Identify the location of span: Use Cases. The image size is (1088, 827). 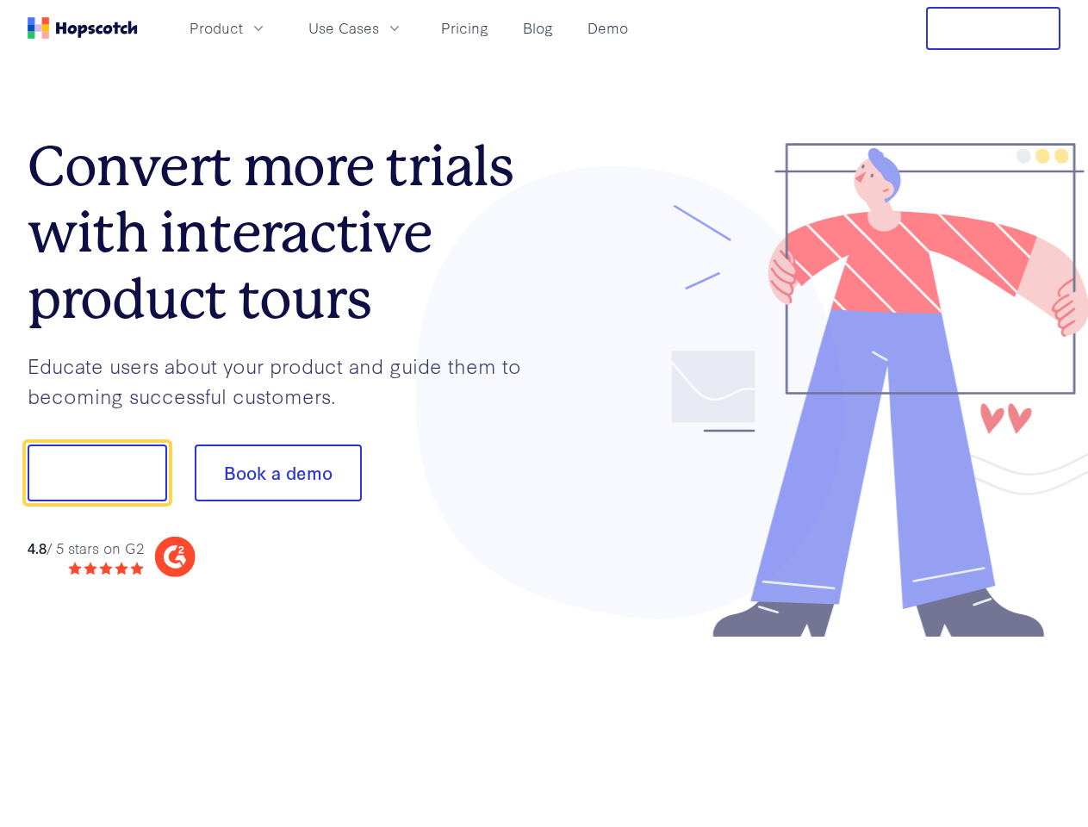
(344, 28).